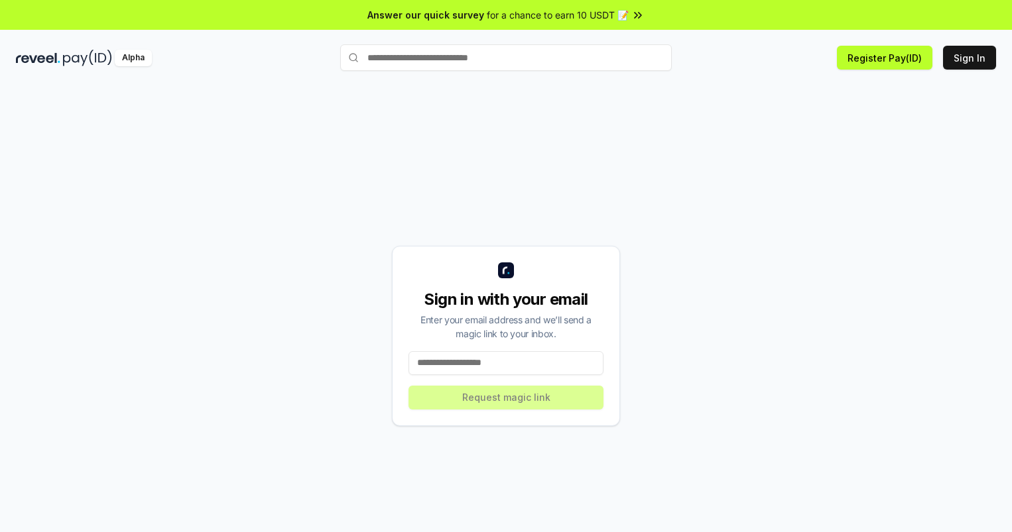  What do you see at coordinates (506, 300) in the screenshot?
I see `div: Sign in with your email` at bounding box center [506, 300].